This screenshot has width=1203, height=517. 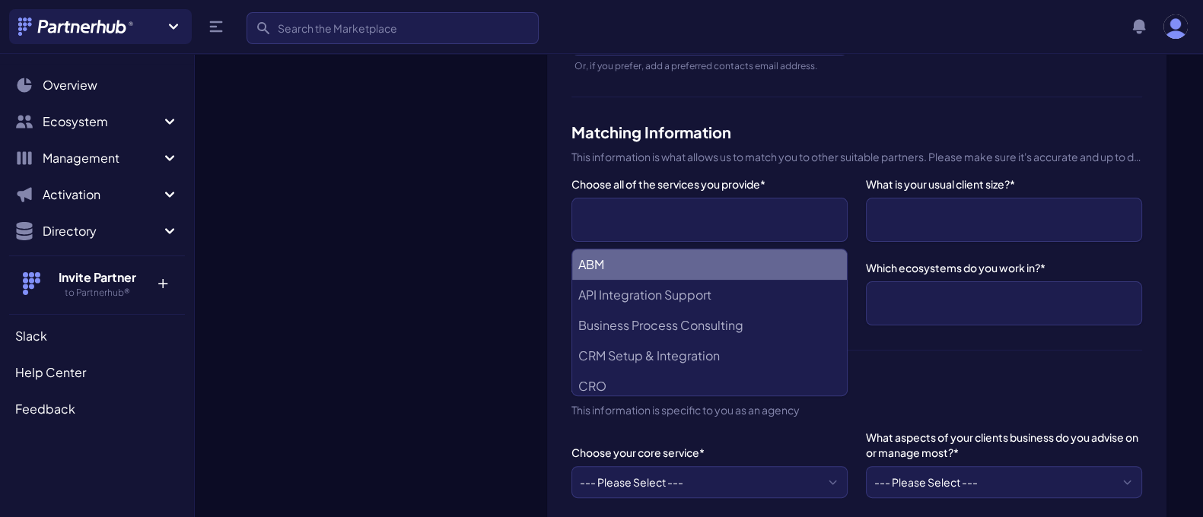 What do you see at coordinates (97, 122) in the screenshot?
I see `button: Ecosystem` at bounding box center [97, 122].